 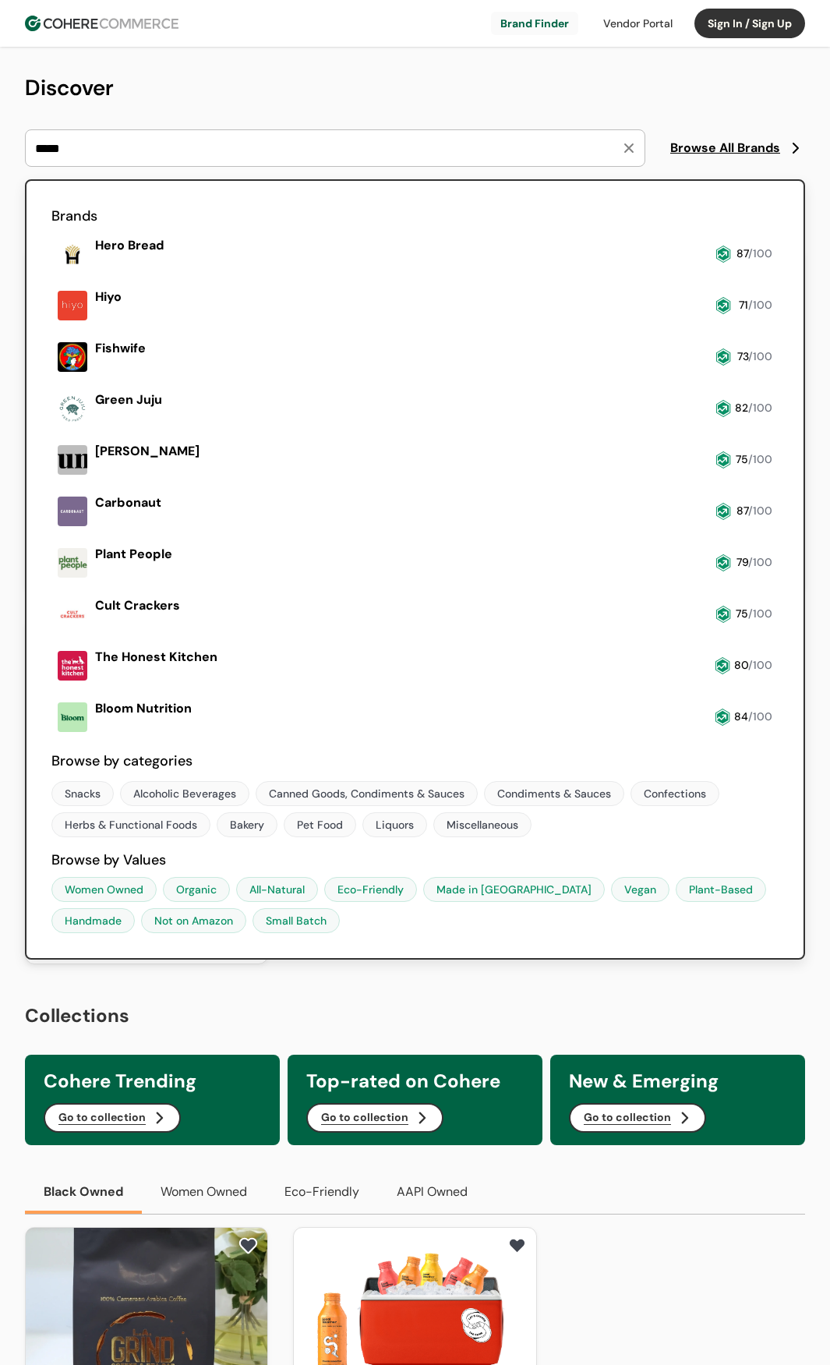 What do you see at coordinates (721, 890) in the screenshot?
I see `div: Plant-Based` at bounding box center [721, 890].